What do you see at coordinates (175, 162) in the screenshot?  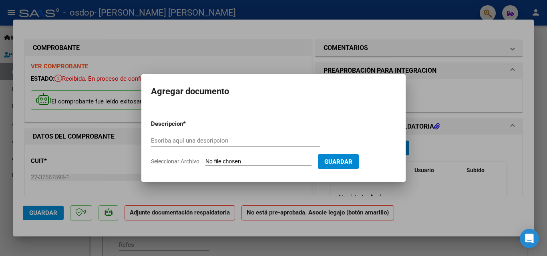 I see `span: Seleccionar Archivo` at bounding box center [175, 162].